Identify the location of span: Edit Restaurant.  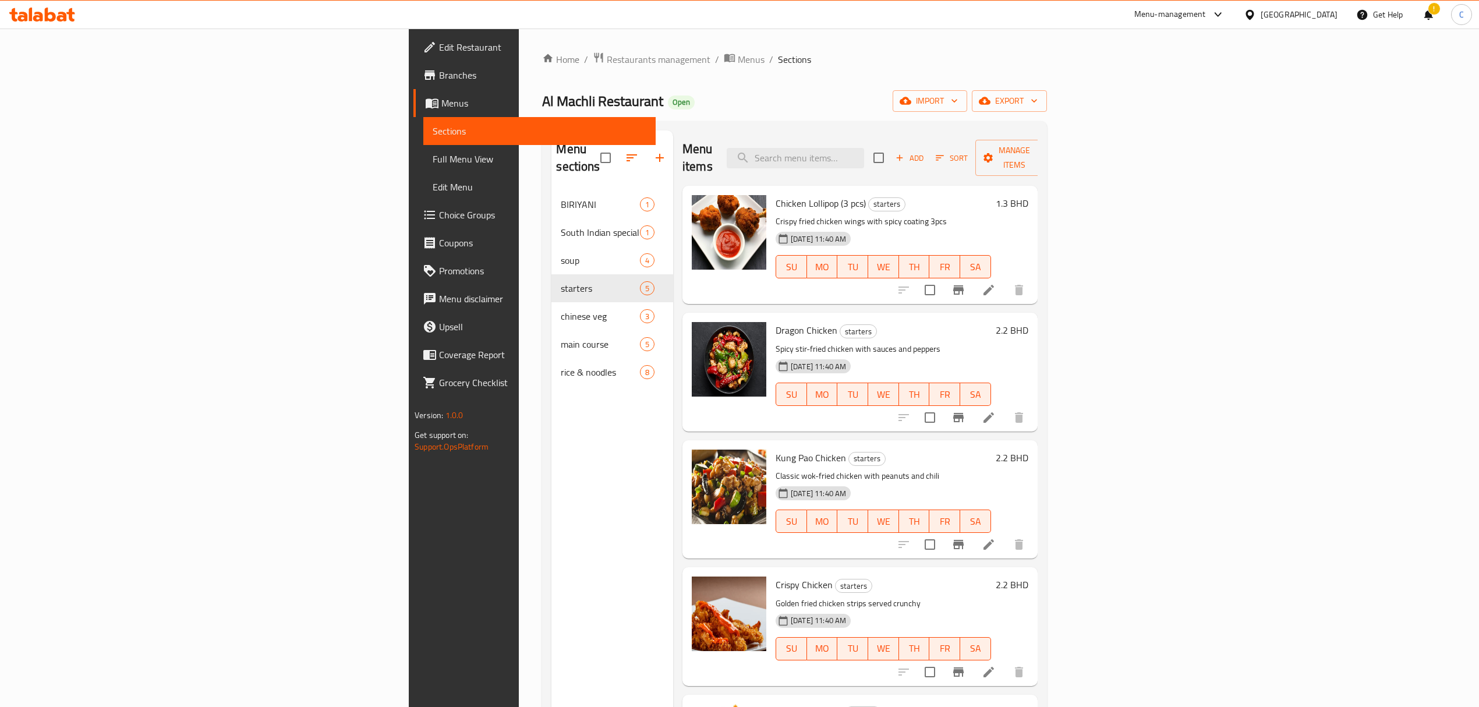
(543, 47).